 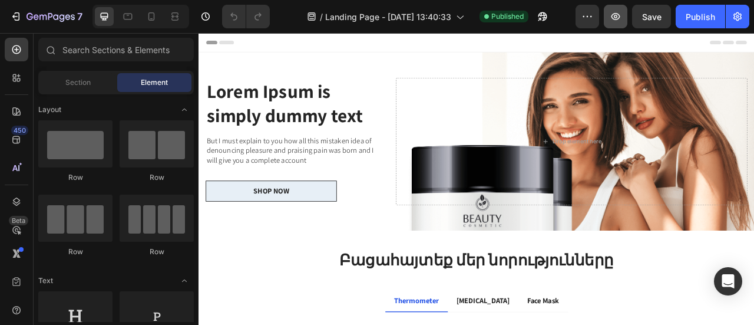 I want to click on span: Text, so click(x=45, y=280).